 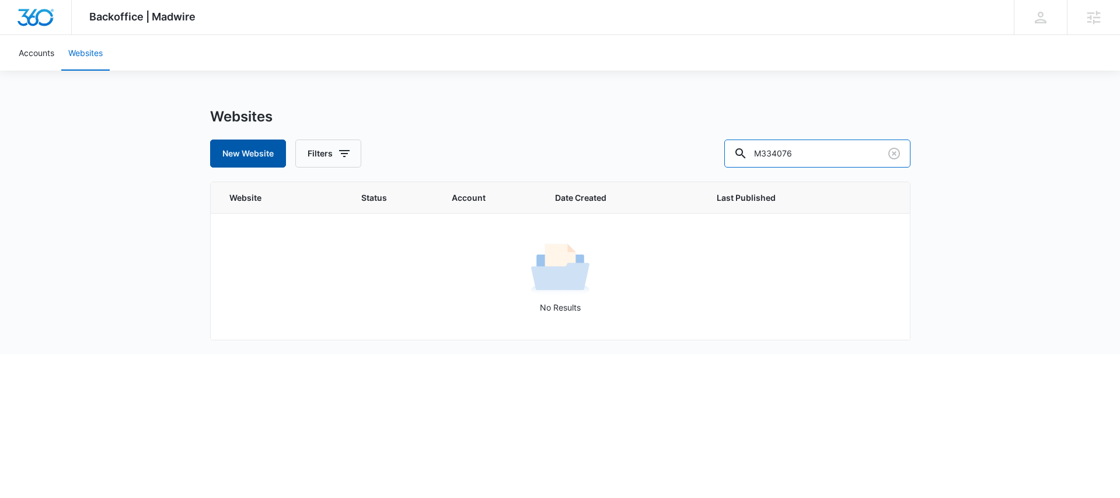 What do you see at coordinates (894, 154) in the screenshot?
I see `button: Clear` at bounding box center [894, 154].